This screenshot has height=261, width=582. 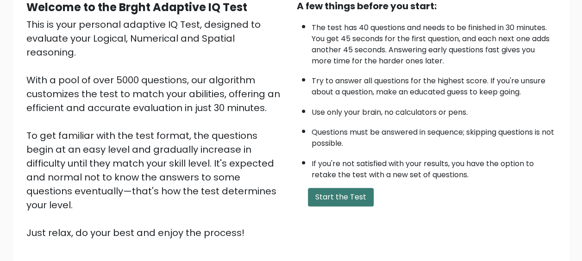 What do you see at coordinates (434, 84) in the screenshot?
I see `li: Try to answer all questions for the highest score. If you're unsure about a question, make an edu...` at bounding box center [434, 84].